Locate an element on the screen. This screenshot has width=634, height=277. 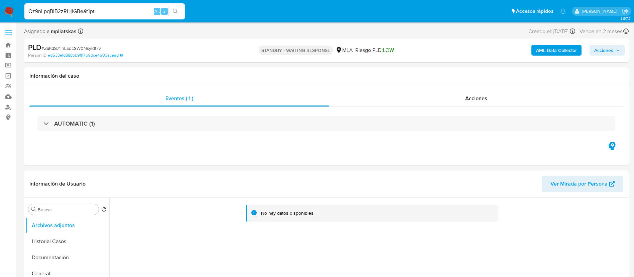
button: Buscar is located at coordinates (34, 209).